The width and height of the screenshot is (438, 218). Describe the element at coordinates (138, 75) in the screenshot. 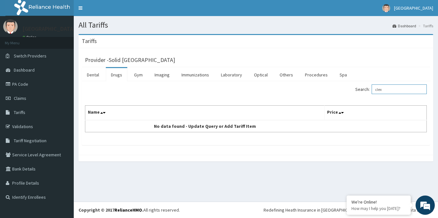

I see `a: Gym` at that location.